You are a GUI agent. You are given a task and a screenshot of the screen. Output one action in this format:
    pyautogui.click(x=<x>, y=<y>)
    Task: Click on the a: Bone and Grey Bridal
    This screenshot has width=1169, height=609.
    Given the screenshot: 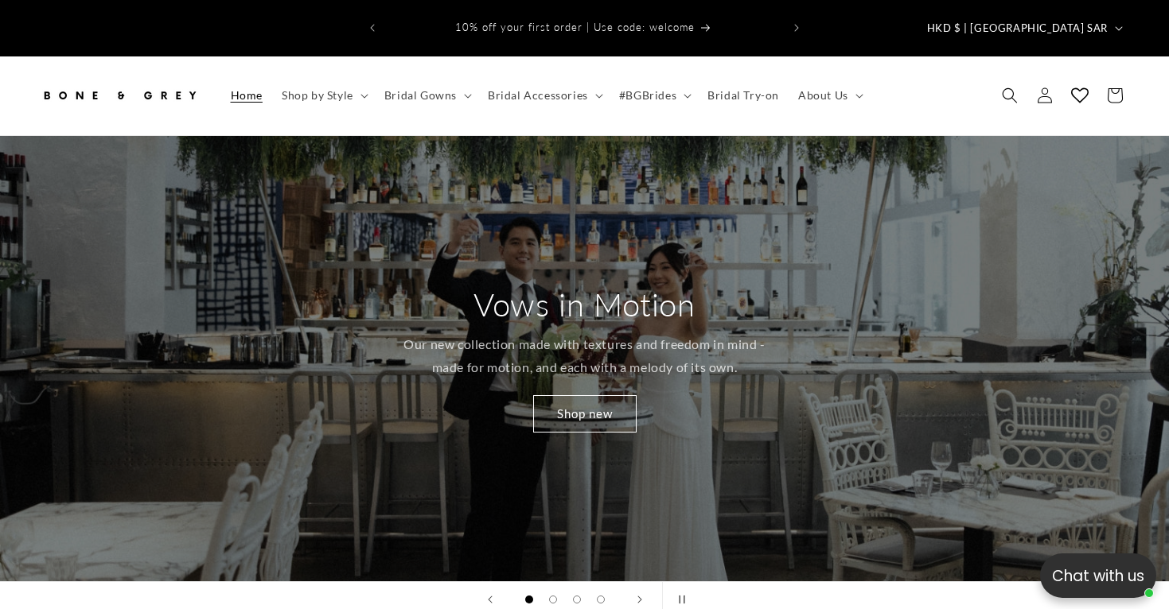 What is the action you would take?
    pyautogui.click(x=119, y=95)
    